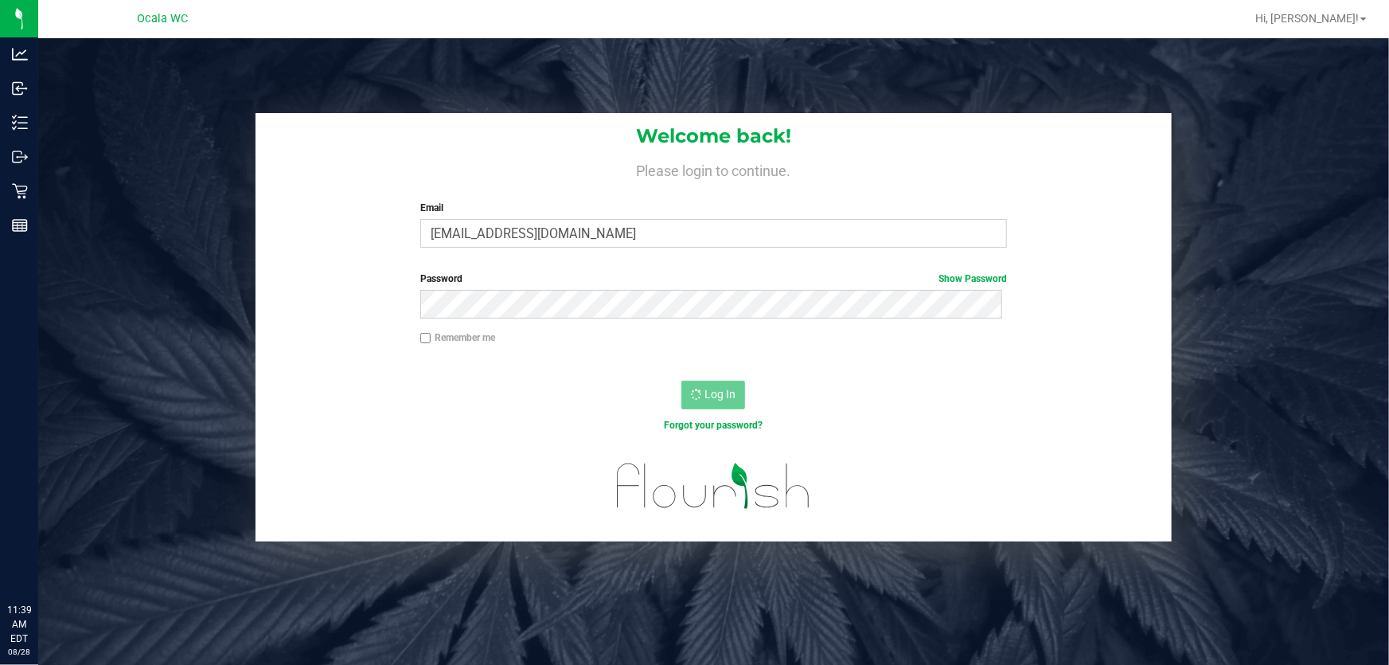 The image size is (1389, 665). I want to click on span: Password, so click(441, 279).